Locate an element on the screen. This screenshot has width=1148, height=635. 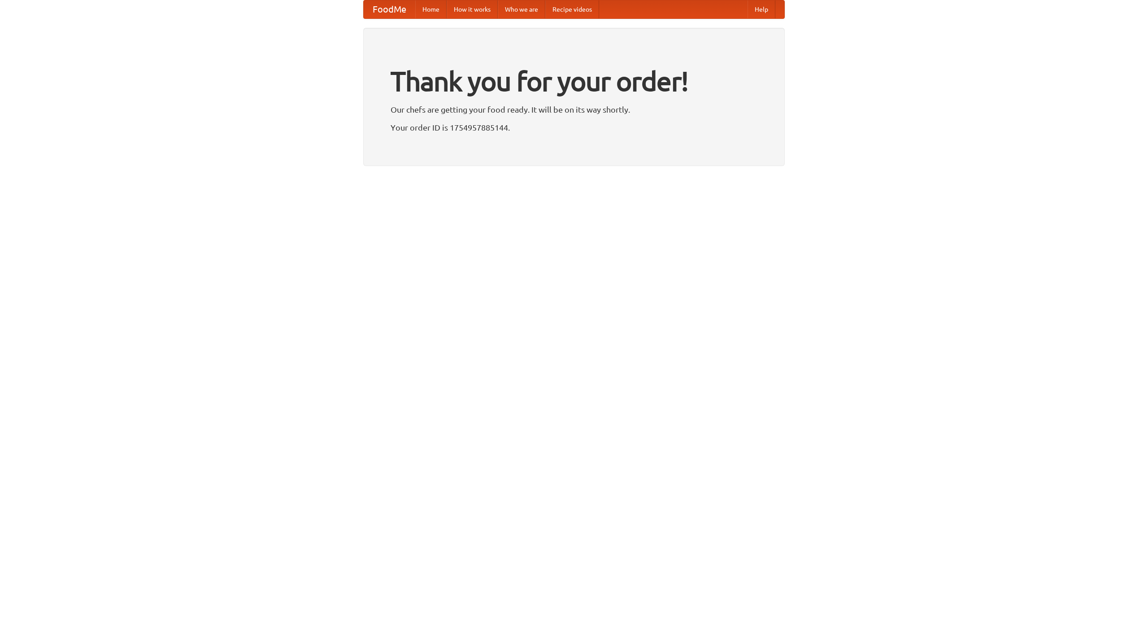
a: Home is located at coordinates (431, 9).